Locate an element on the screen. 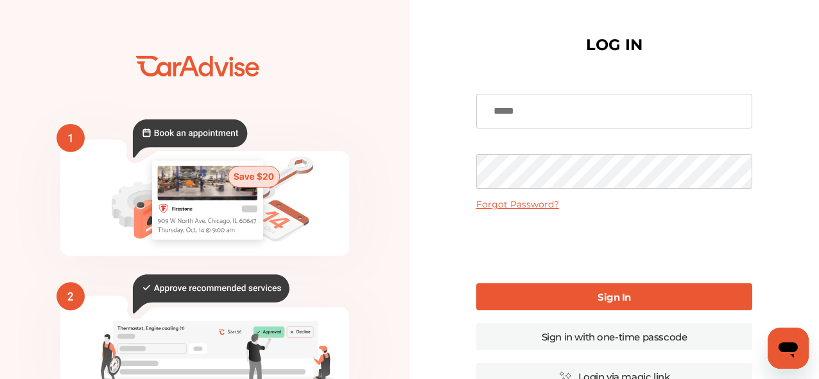 Image resolution: width=819 pixels, height=379 pixels. a: Sign in with one-time passcode is located at coordinates (614, 336).